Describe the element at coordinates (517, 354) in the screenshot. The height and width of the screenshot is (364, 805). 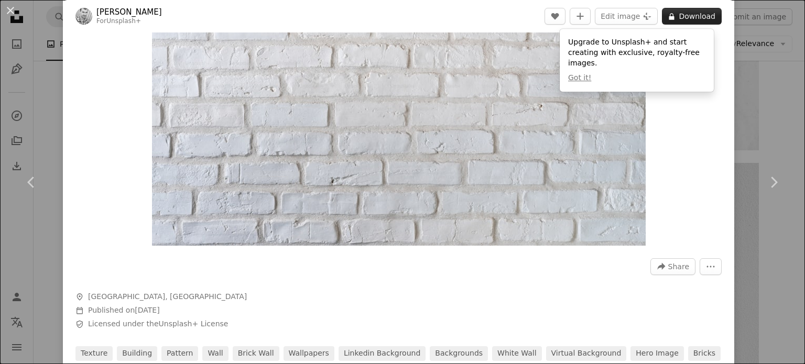
I see `a: white wall` at that location.